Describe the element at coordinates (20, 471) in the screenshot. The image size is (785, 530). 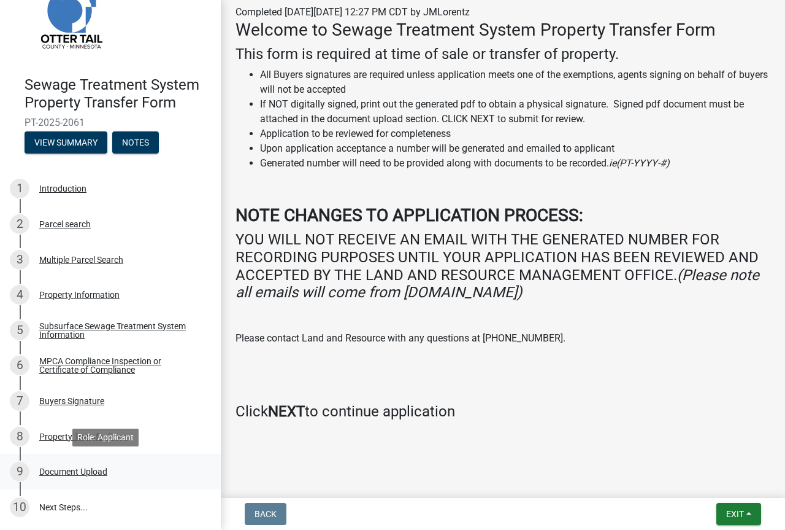
I see `div: 9` at that location.